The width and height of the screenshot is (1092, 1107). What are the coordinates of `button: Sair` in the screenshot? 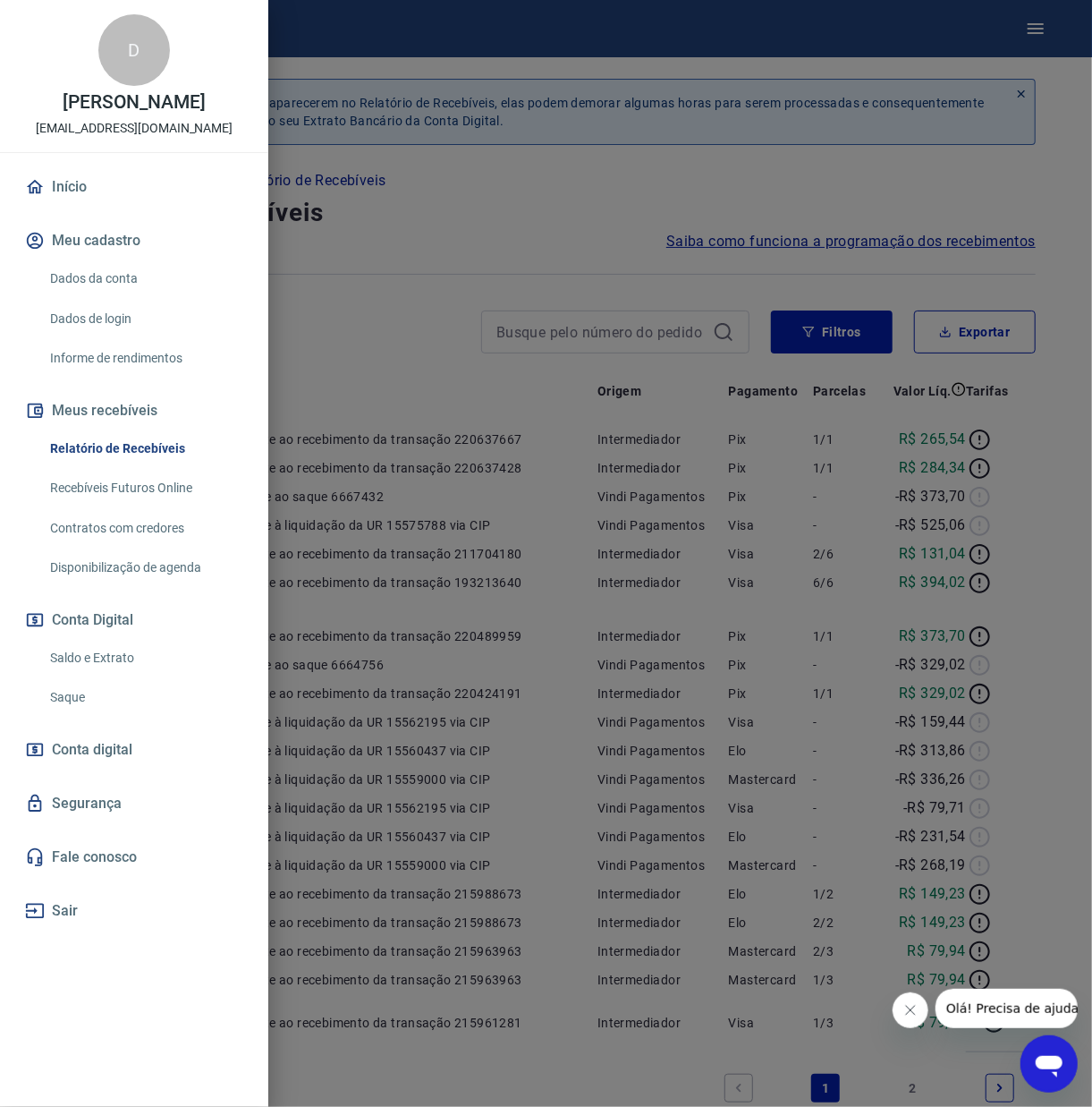 It's located at (134, 910).